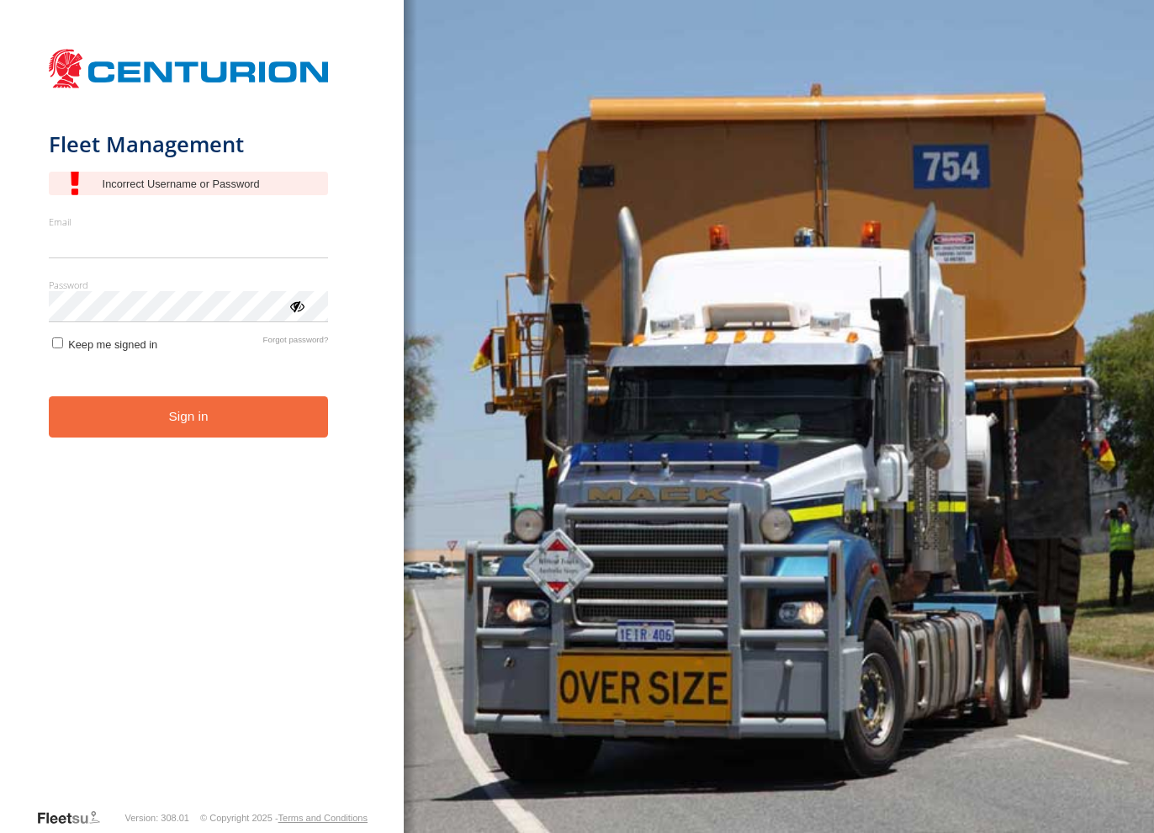 Image resolution: width=1154 pixels, height=833 pixels. What do you see at coordinates (323, 818) in the screenshot?
I see `a: Terms and Conditions` at bounding box center [323, 818].